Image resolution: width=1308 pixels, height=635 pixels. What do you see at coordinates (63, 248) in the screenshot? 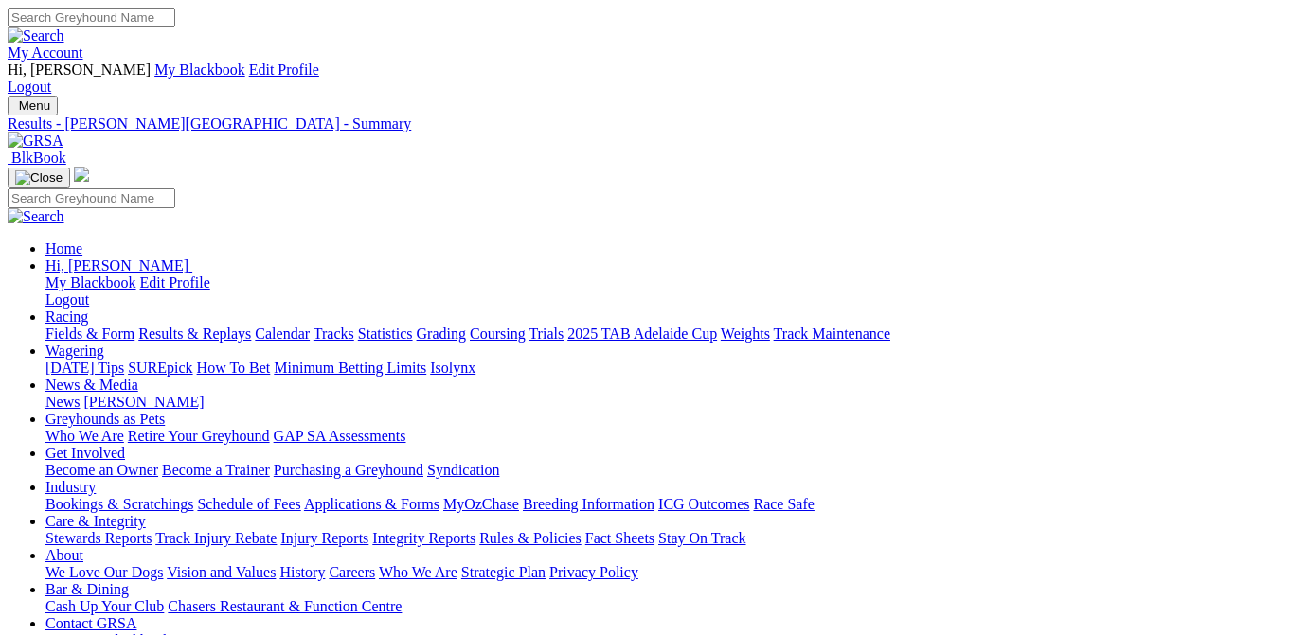
I see `a: Home` at bounding box center [63, 248].